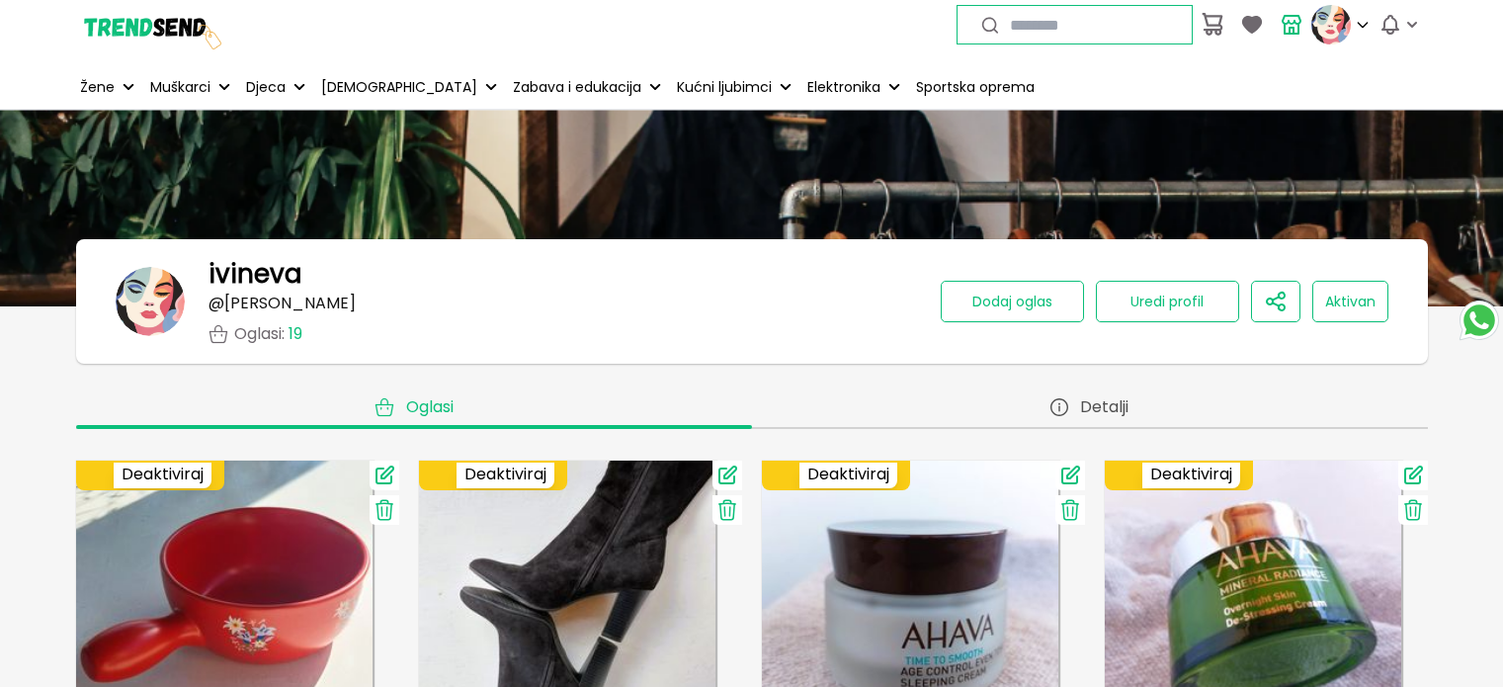 This screenshot has width=1503, height=687. What do you see at coordinates (255, 274) in the screenshot?
I see `h1: ivineva` at bounding box center [255, 274].